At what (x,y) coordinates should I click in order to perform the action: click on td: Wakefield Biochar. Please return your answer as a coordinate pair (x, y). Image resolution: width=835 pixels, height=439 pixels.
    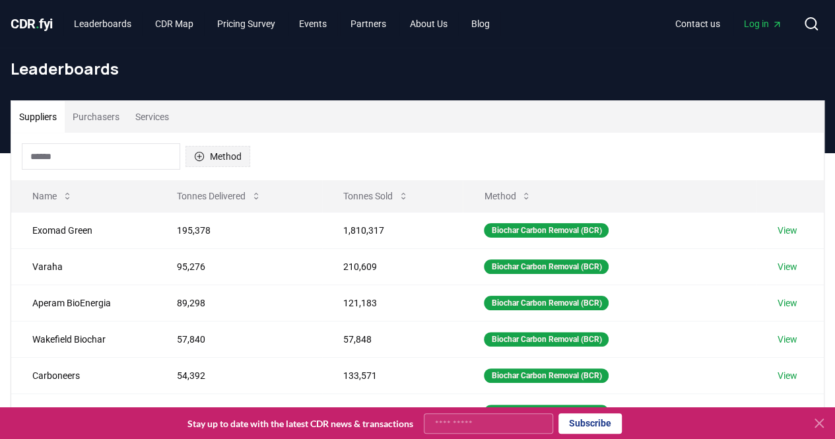
    Looking at the image, I should click on (83, 338).